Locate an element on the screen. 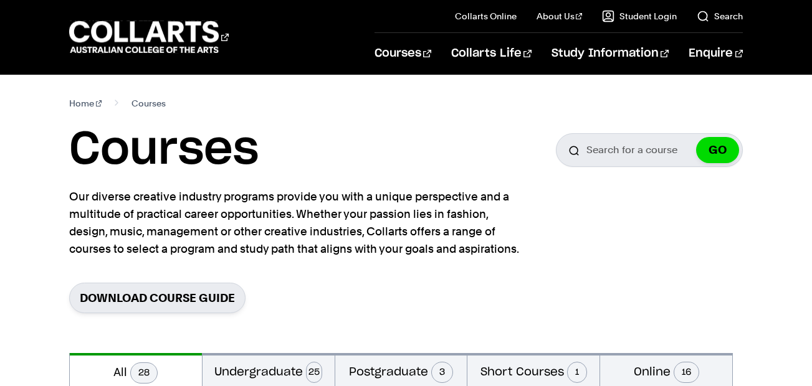 This screenshot has width=812, height=386. div: Go to homepage is located at coordinates (149, 37).